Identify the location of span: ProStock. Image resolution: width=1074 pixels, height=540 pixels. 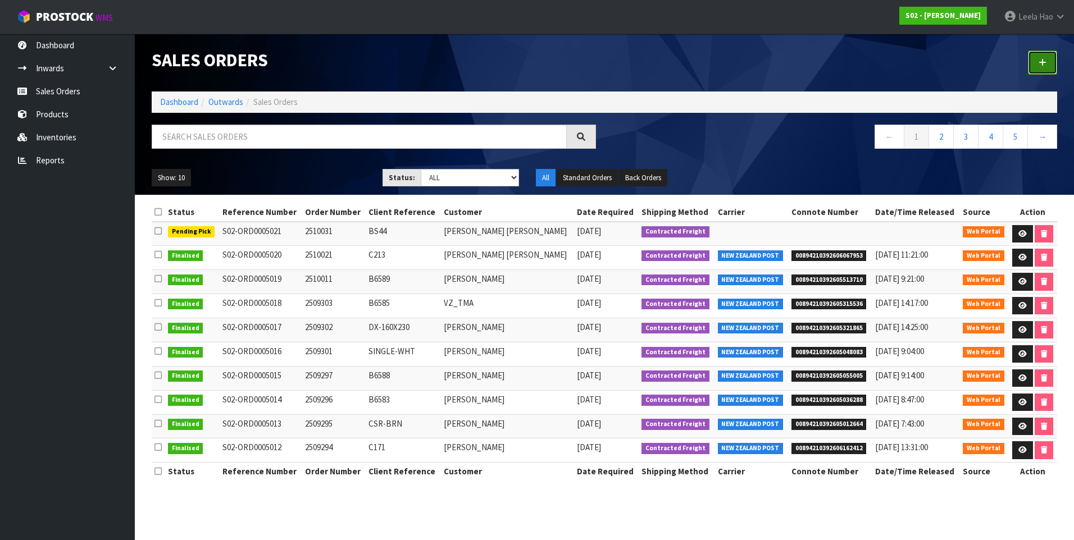
(65, 17).